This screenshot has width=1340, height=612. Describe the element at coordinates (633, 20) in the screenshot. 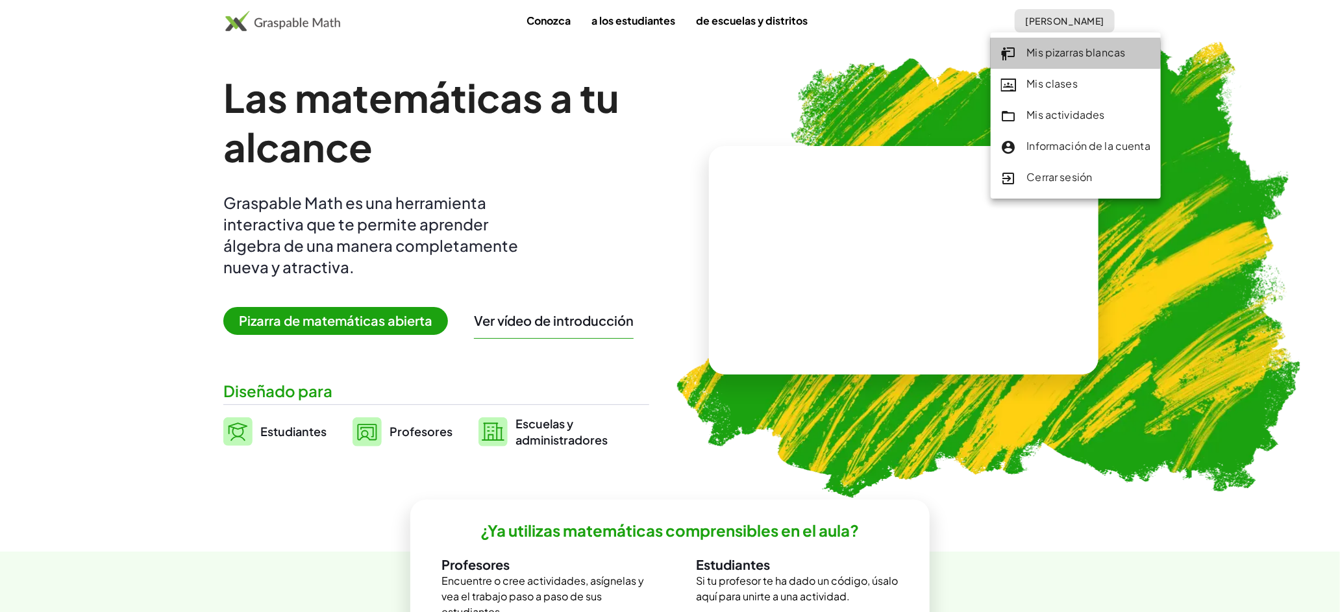

I see `font: a los estudiantes` at that location.